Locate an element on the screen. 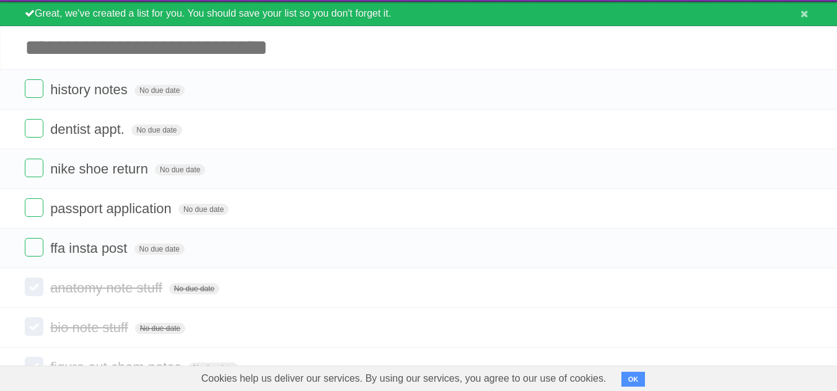 The image size is (837, 391). span: dentist appt. is located at coordinates (89, 129).